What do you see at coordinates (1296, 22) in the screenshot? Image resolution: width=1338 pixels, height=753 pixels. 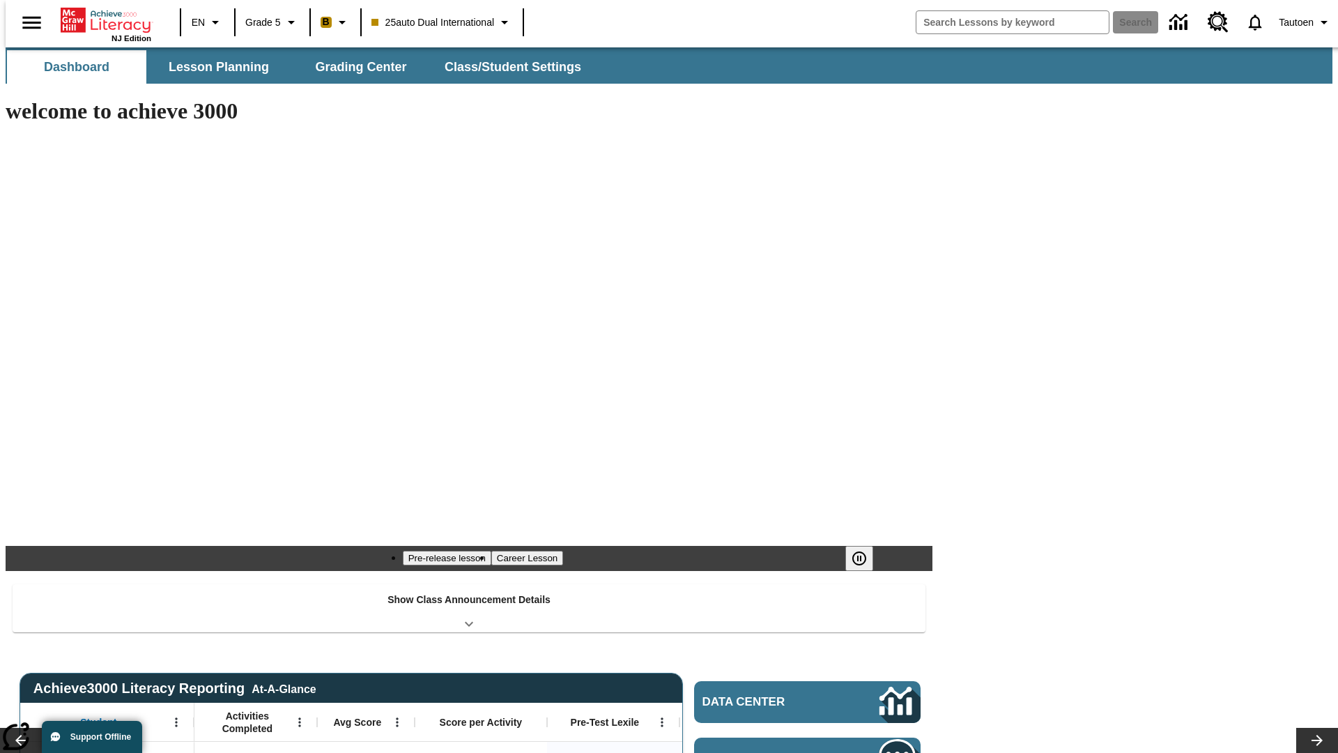 I see `span: Tautoen` at bounding box center [1296, 22].